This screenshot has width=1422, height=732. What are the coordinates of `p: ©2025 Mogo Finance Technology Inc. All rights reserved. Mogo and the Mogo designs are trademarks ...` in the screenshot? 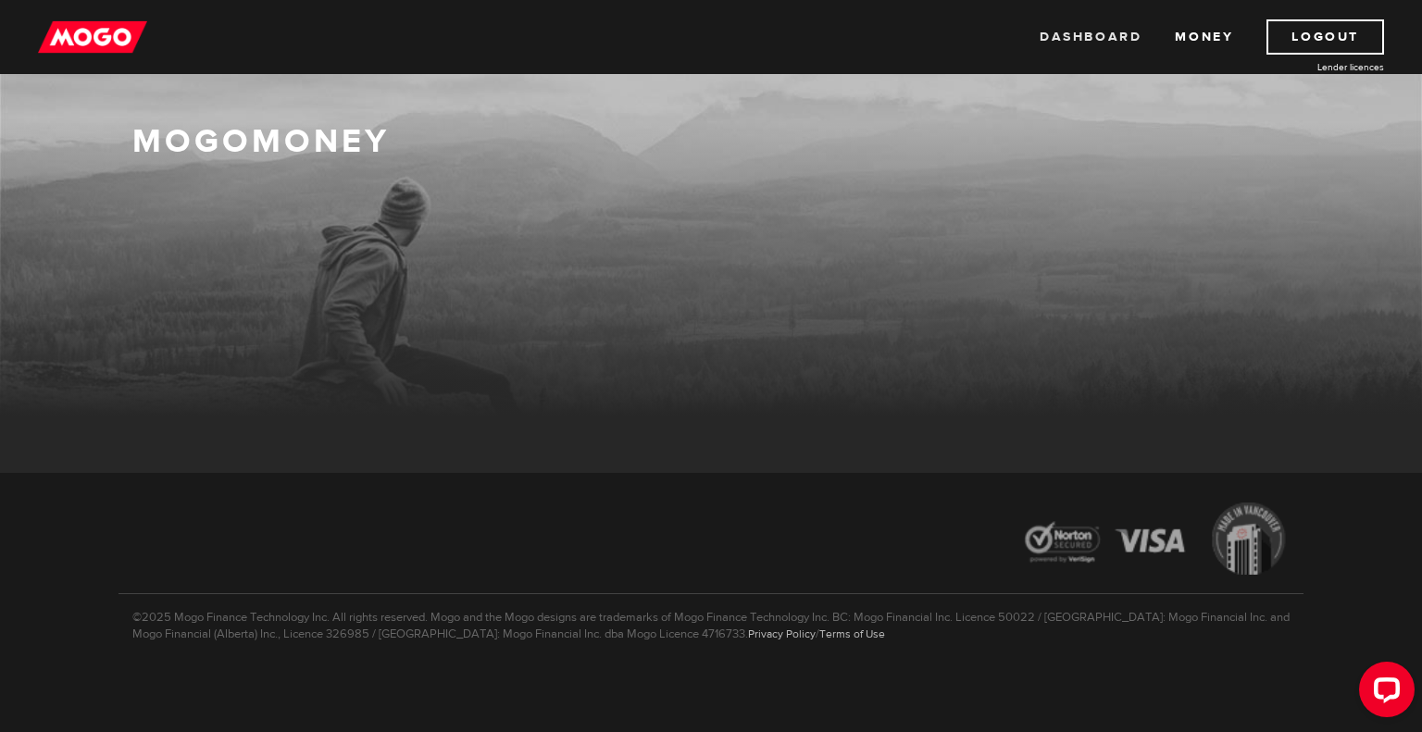 It's located at (711, 617).